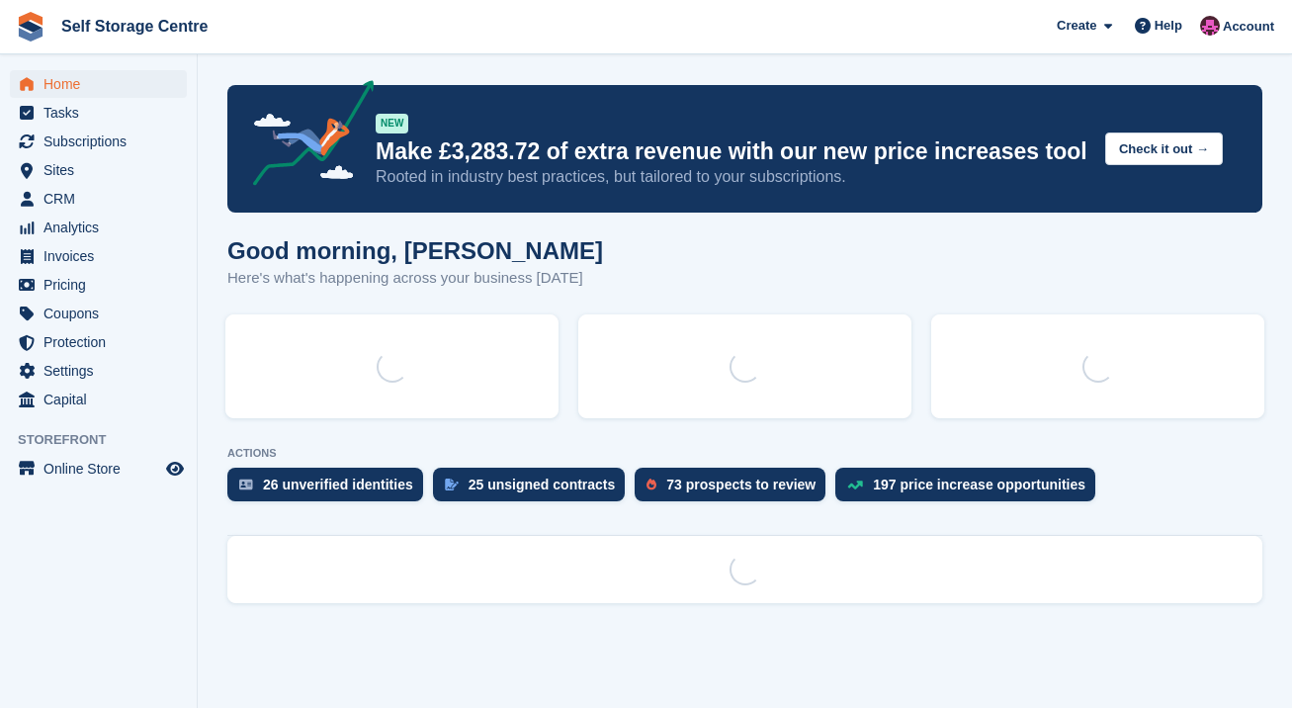 The height and width of the screenshot is (708, 1292). Describe the element at coordinates (103, 399) in the screenshot. I see `span: Capital` at that location.